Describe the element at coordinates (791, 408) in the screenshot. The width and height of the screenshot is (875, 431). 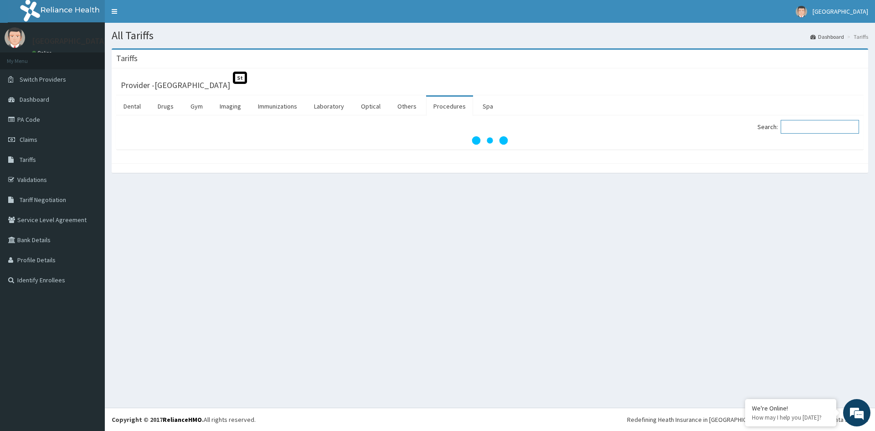
I see `div: We're Online!` at that location.